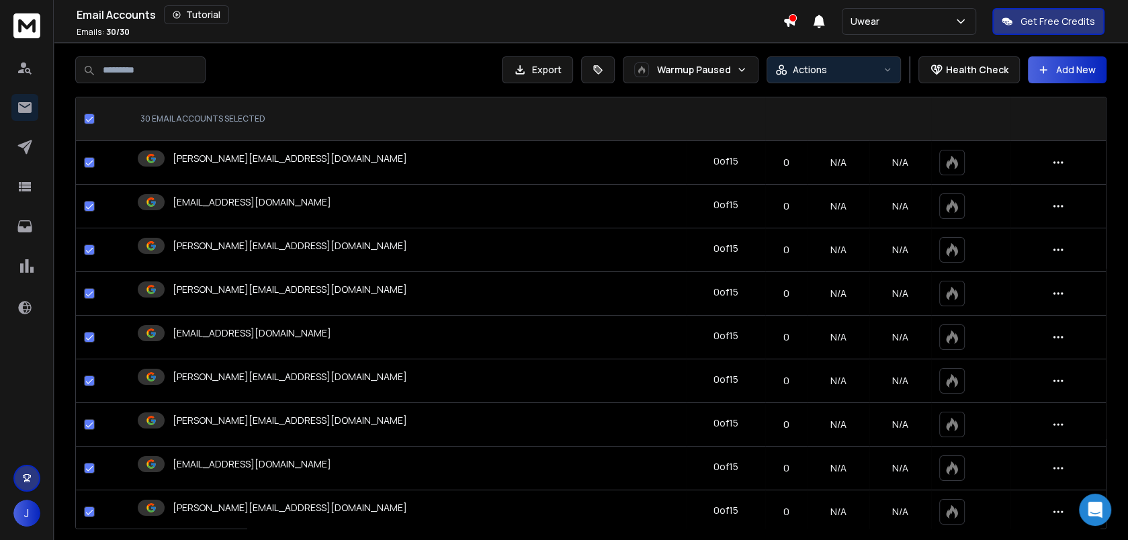 This screenshot has width=1128, height=540. What do you see at coordinates (977, 70) in the screenshot?
I see `p: Health Check` at bounding box center [977, 70].